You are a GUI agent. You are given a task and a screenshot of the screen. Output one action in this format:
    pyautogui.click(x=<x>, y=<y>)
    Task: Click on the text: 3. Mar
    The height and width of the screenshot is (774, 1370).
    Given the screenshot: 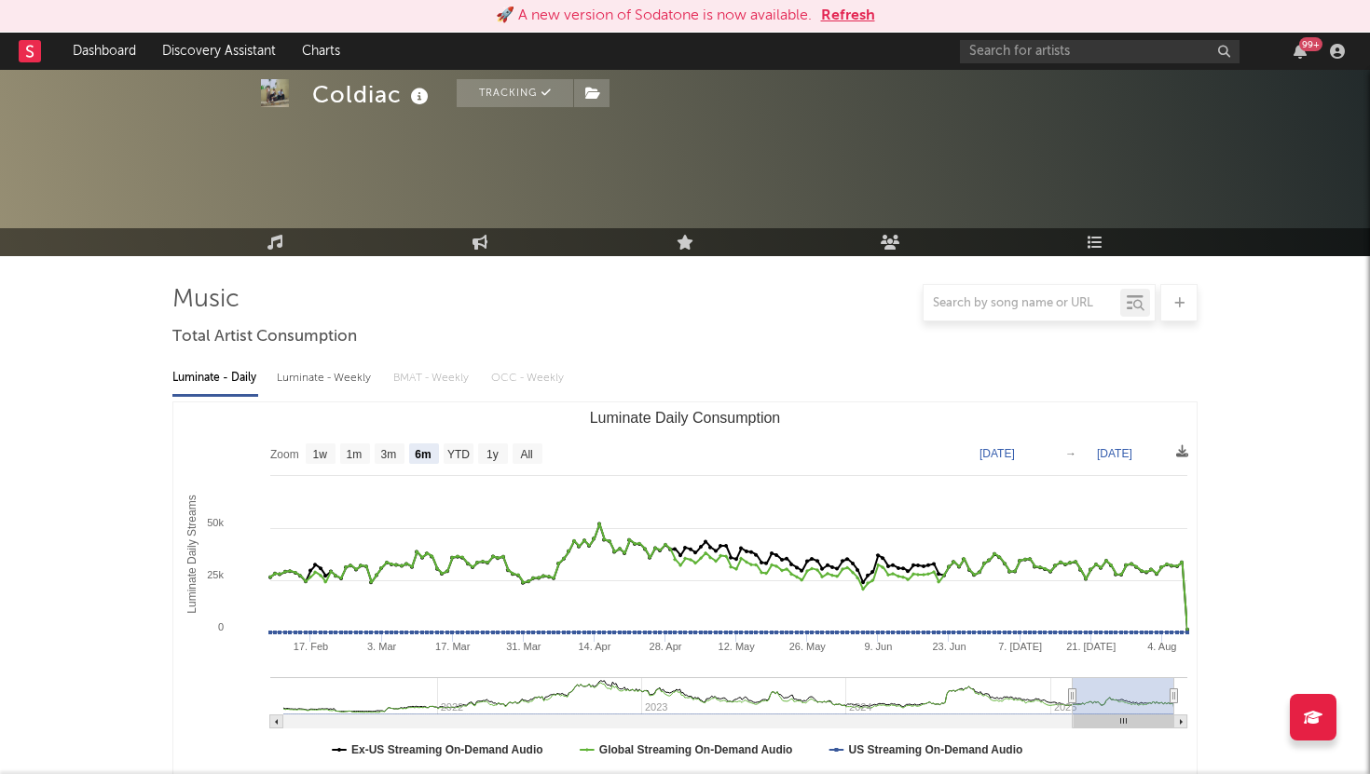 What is the action you would take?
    pyautogui.click(x=382, y=647)
    